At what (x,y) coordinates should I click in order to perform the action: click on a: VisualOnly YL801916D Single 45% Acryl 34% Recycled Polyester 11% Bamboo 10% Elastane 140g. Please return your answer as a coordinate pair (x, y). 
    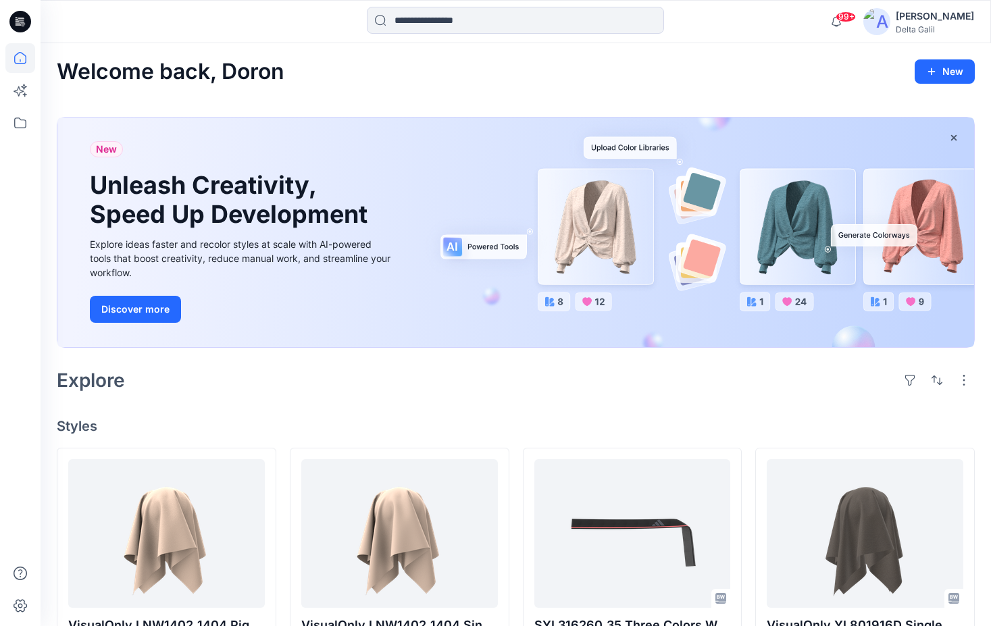
    Looking at the image, I should click on (865, 534).